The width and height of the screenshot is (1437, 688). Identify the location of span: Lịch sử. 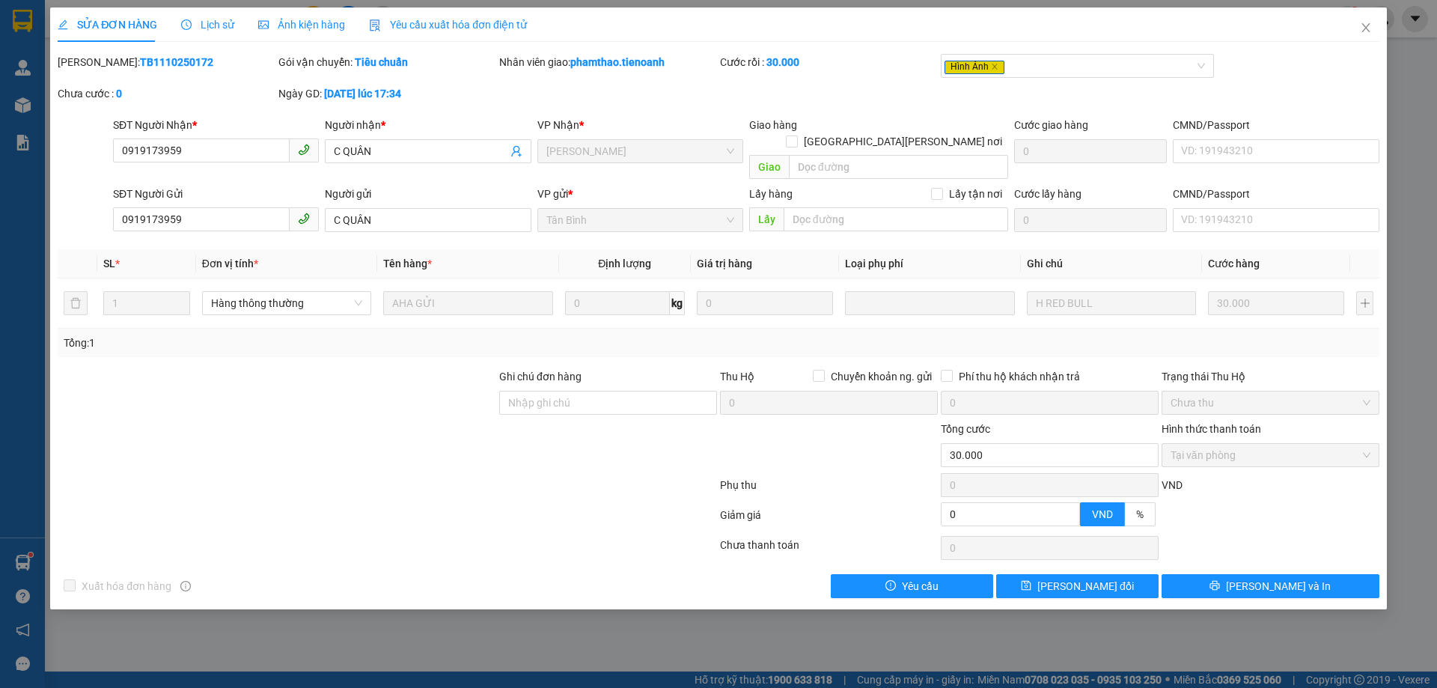
(207, 25).